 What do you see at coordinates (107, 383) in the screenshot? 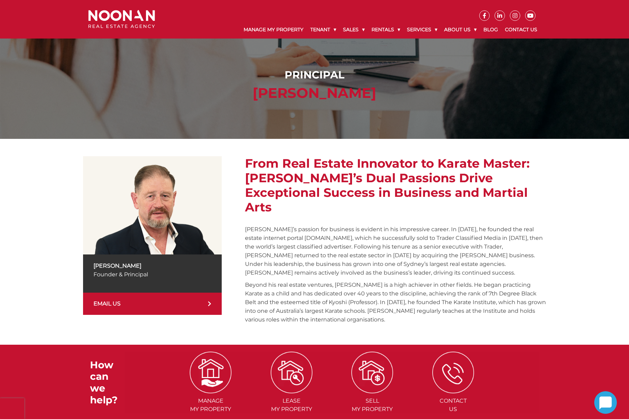
I see `h3: How can we help?` at bounding box center [107, 383].